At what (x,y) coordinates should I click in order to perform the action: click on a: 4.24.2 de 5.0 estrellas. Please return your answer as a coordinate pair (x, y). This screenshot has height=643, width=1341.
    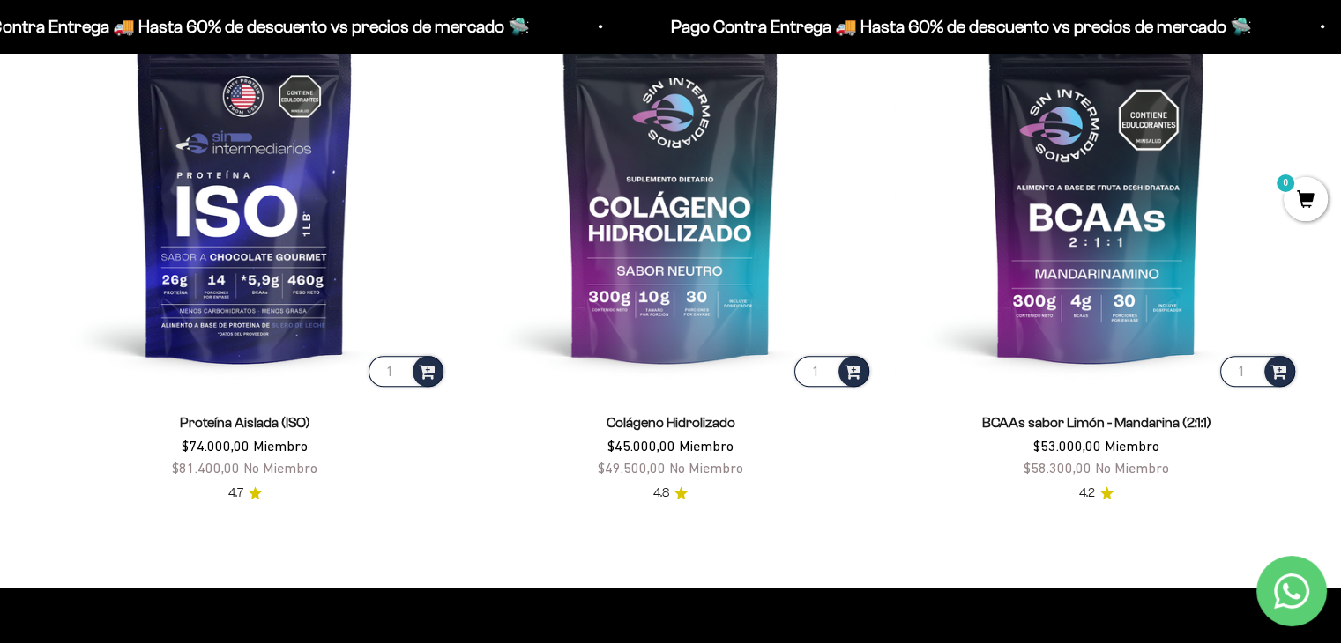
    Looking at the image, I should click on (1096, 494).